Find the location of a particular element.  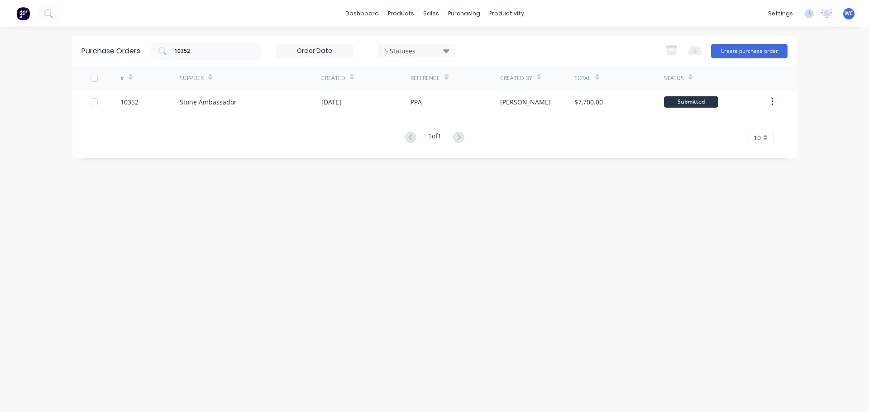

button: Create purchase order is located at coordinates (749, 51).